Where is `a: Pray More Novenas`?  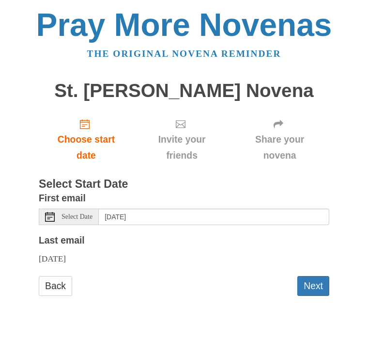
a: Pray More Novenas is located at coordinates (184, 25).